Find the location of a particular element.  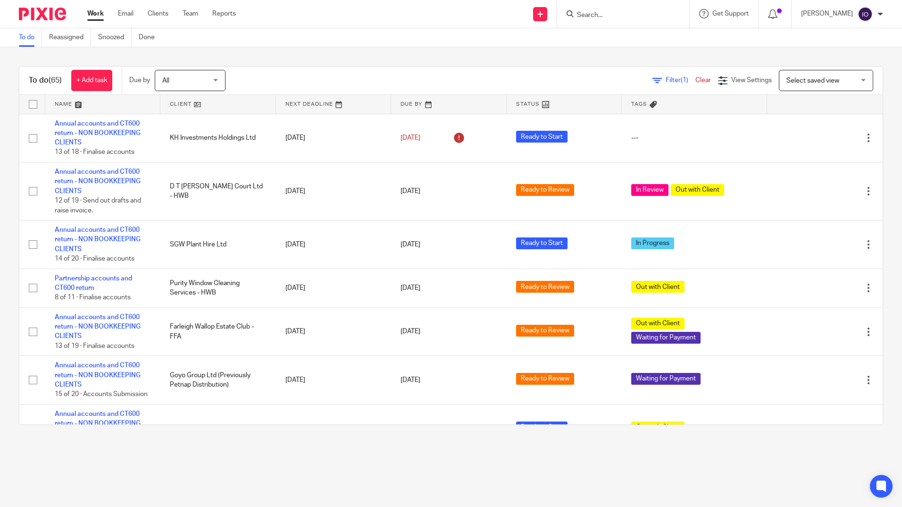

a: Reports is located at coordinates (224, 14).